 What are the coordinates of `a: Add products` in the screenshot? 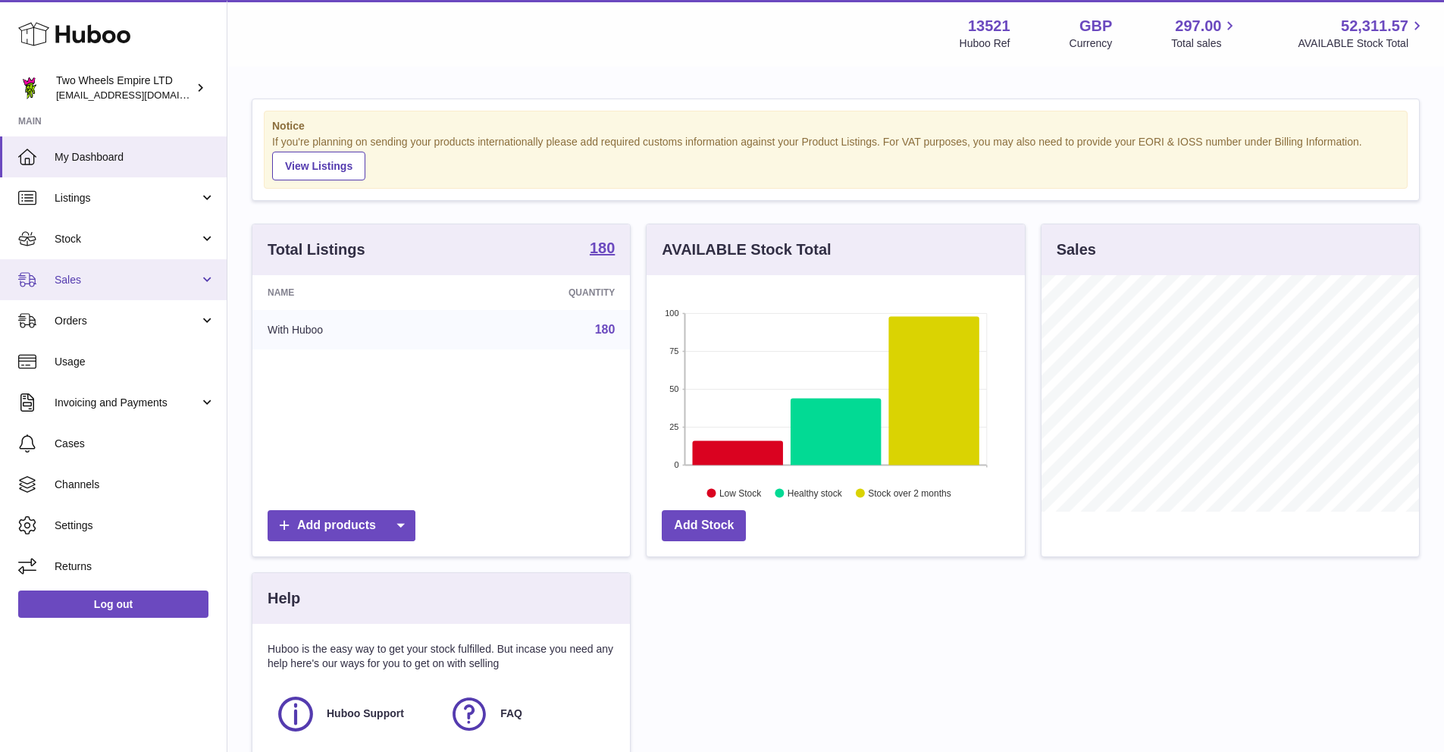 It's located at (341, 525).